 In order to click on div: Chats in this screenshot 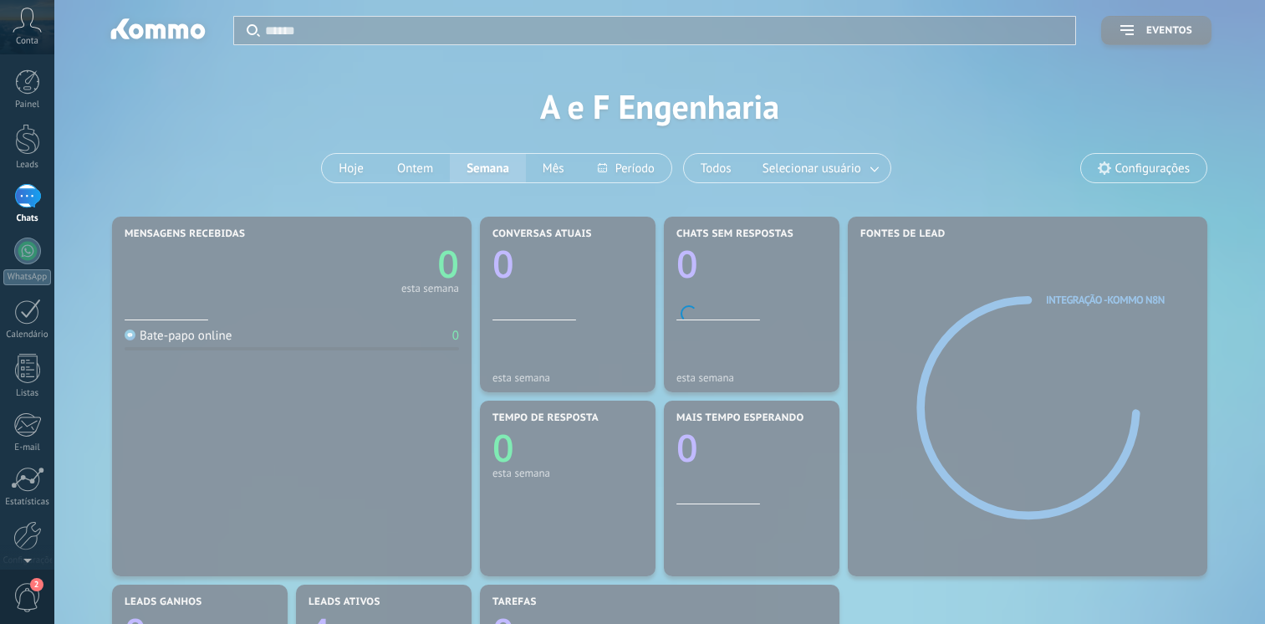, I will do `click(28, 218)`.